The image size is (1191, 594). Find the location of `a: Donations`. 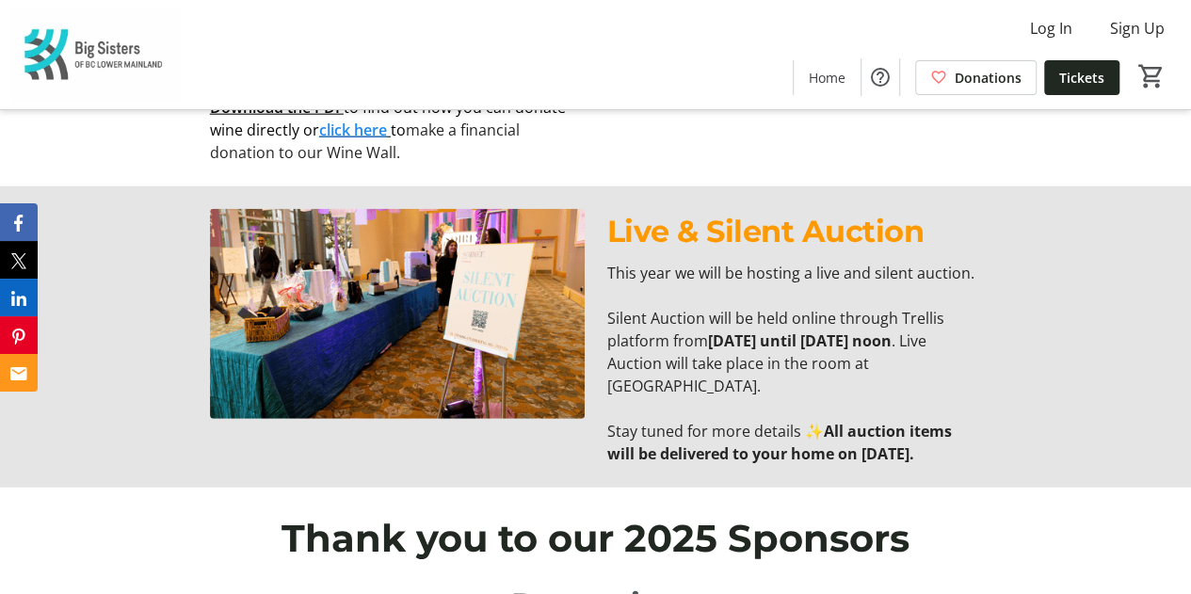

a: Donations is located at coordinates (975, 77).